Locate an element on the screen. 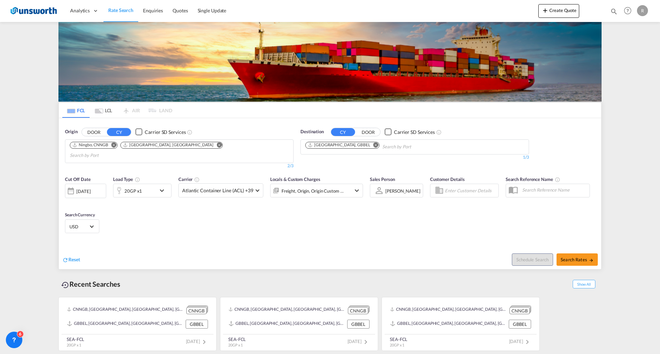 This screenshot has height=354, width=660. input: Search Reference Name is located at coordinates (554, 190).